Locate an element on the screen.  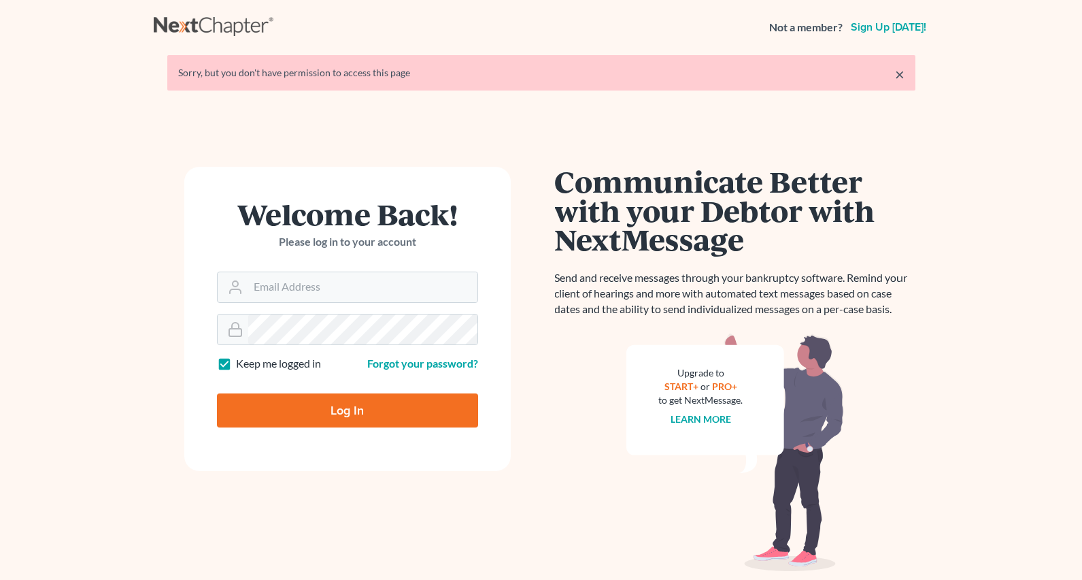
p: Please log in to your account is located at coordinates (348, 241).